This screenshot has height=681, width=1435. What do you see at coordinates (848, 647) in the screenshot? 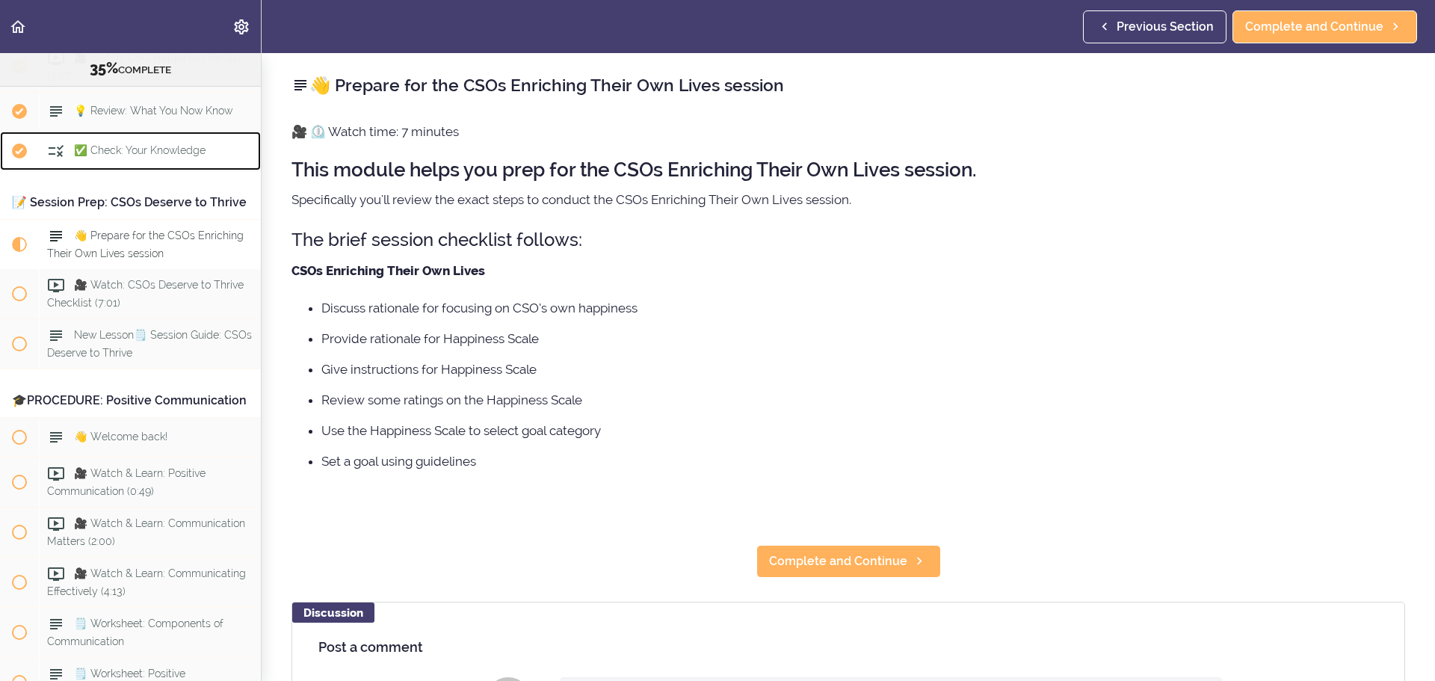
I see `h4: Post a comment` at bounding box center [848, 647].